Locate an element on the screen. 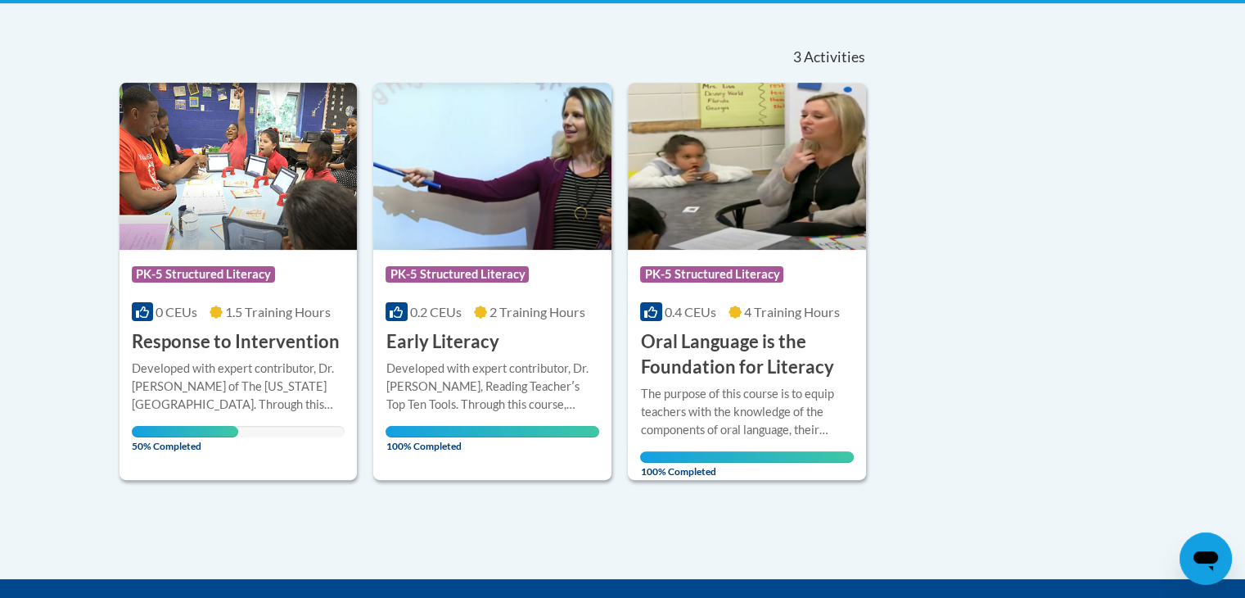 Image resolution: width=1245 pixels, height=598 pixels. span: 0 CEUs is located at coordinates (176, 311).